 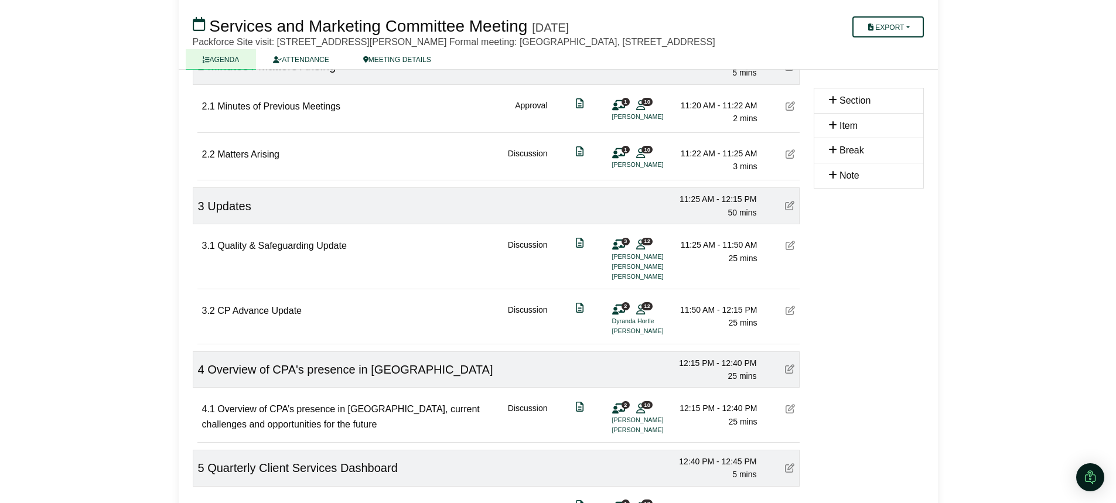 I want to click on span: Quarterly Client Services Dashboard, so click(x=302, y=468).